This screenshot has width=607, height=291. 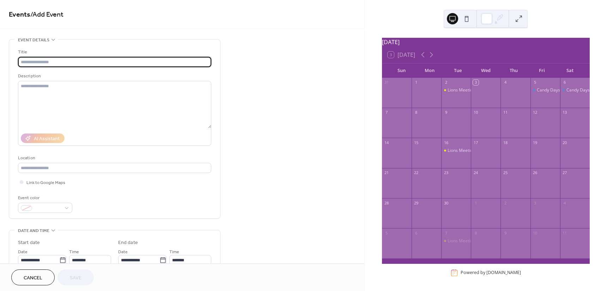 I want to click on div: Sat, so click(x=570, y=71).